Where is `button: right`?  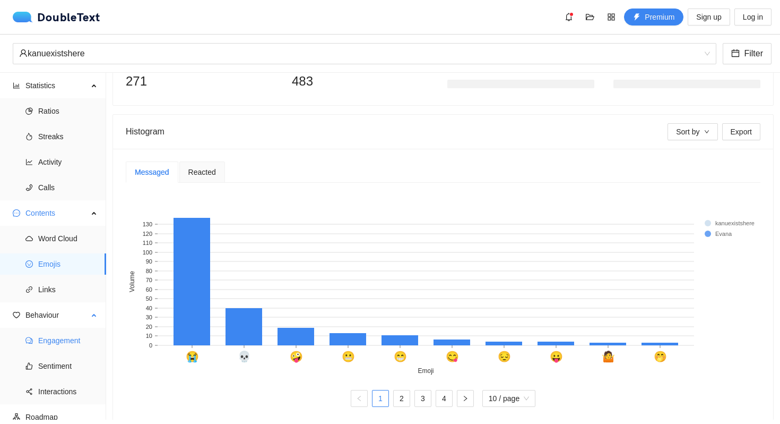
button: right is located at coordinates (466, 398).